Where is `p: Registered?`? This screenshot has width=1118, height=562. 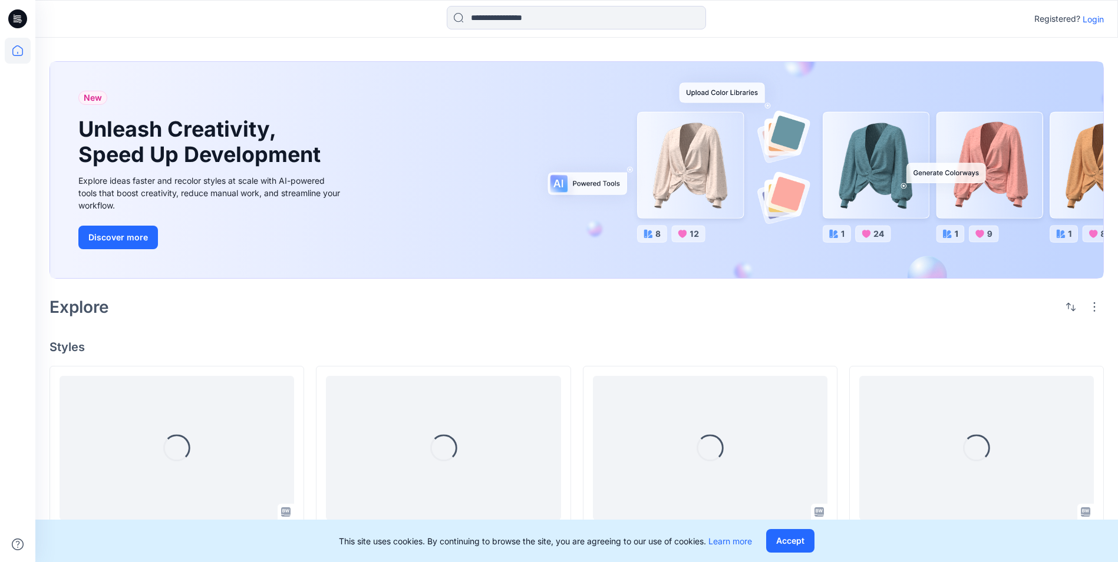 p: Registered? is located at coordinates (1057, 19).